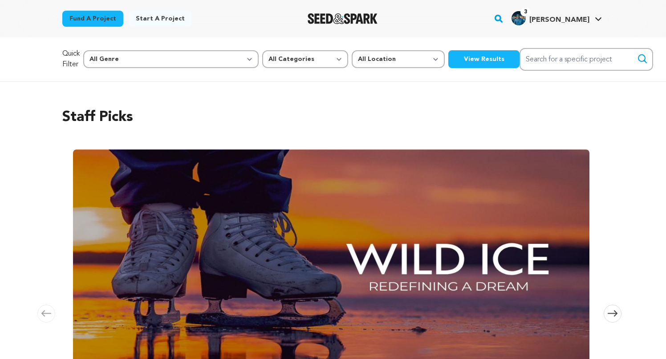  What do you see at coordinates (556, 17) in the screenshot?
I see `a: Adrian N.'s Profile` at bounding box center [556, 17].